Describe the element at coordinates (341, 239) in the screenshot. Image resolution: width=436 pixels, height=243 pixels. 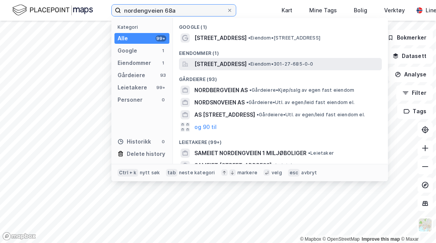
I see `a: OpenStreetMap` at that location.